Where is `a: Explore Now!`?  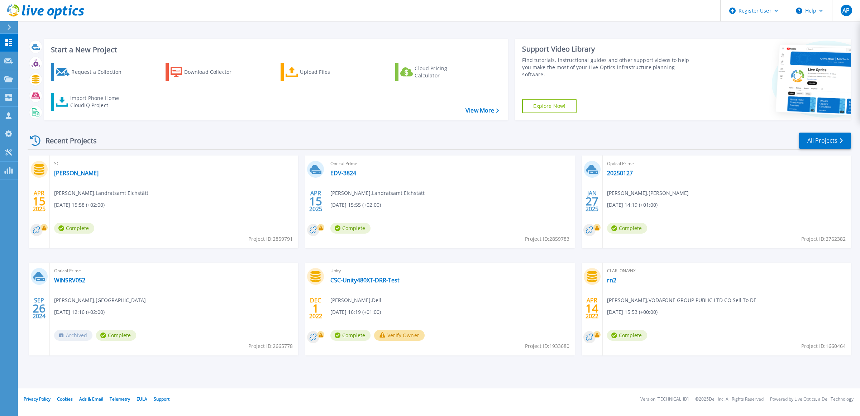 a: Explore Now! is located at coordinates (549, 106).